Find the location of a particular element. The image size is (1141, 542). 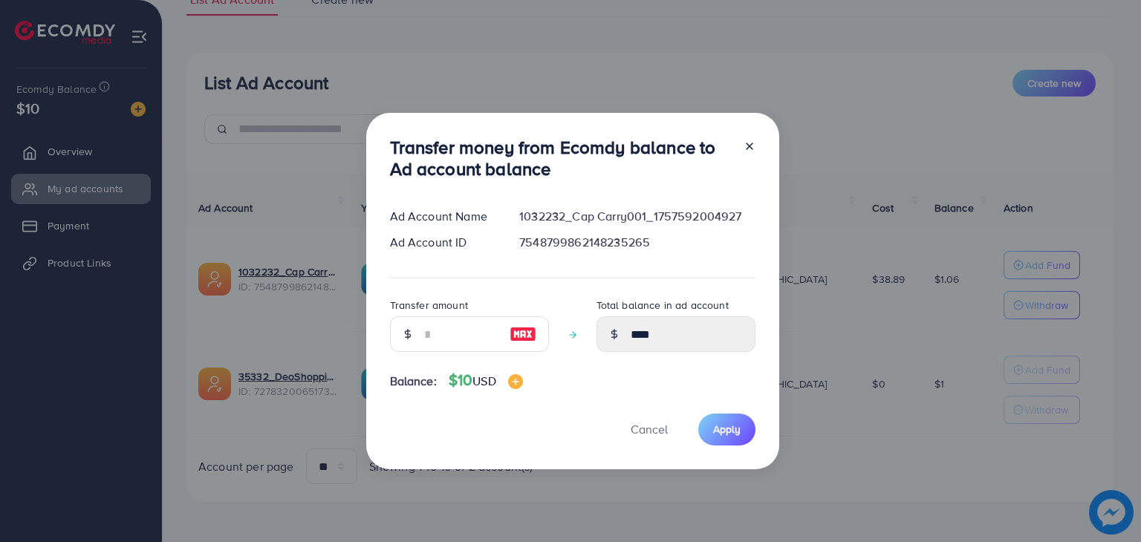

span: Balance: is located at coordinates (413, 381).